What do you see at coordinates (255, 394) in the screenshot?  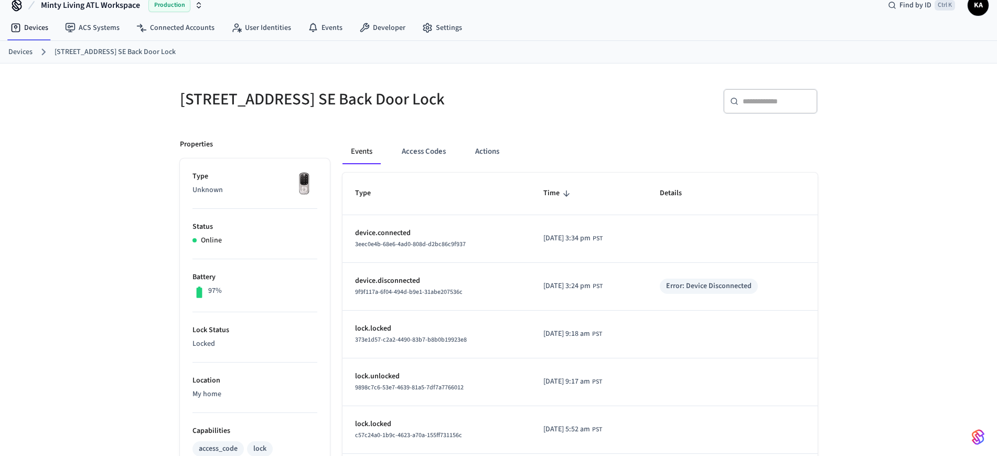 I see `p: My home` at bounding box center [255, 394].